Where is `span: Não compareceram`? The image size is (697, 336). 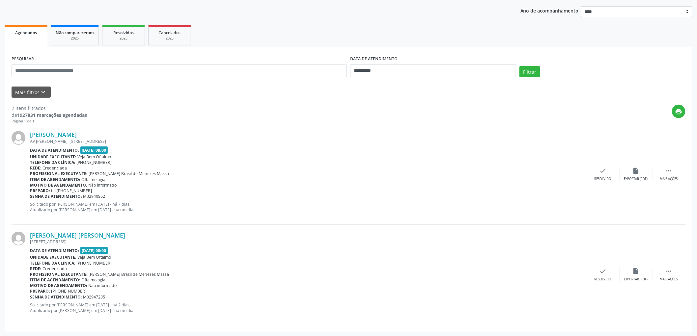
span: Não compareceram is located at coordinates (75, 33).